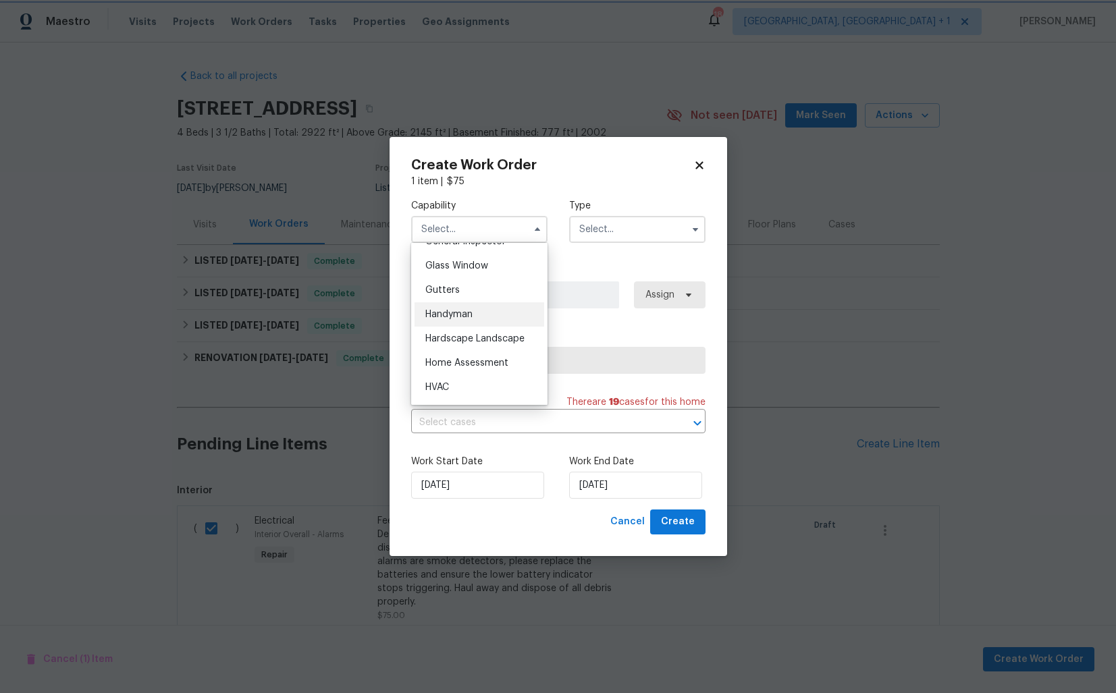 This screenshot has height=693, width=1116. Describe the element at coordinates (637, 206) in the screenshot. I see `label: Type` at that location.